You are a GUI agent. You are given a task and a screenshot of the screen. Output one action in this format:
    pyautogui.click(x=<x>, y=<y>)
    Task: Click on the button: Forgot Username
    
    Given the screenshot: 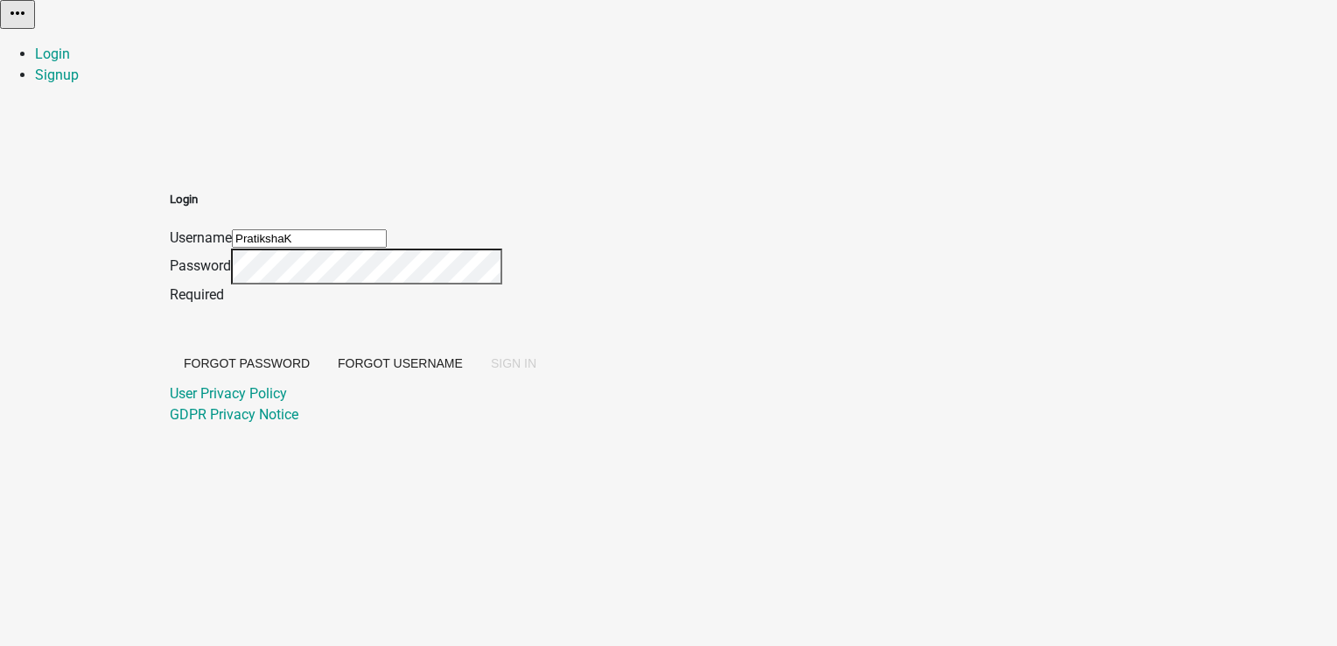 What is the action you would take?
    pyautogui.click(x=400, y=363)
    